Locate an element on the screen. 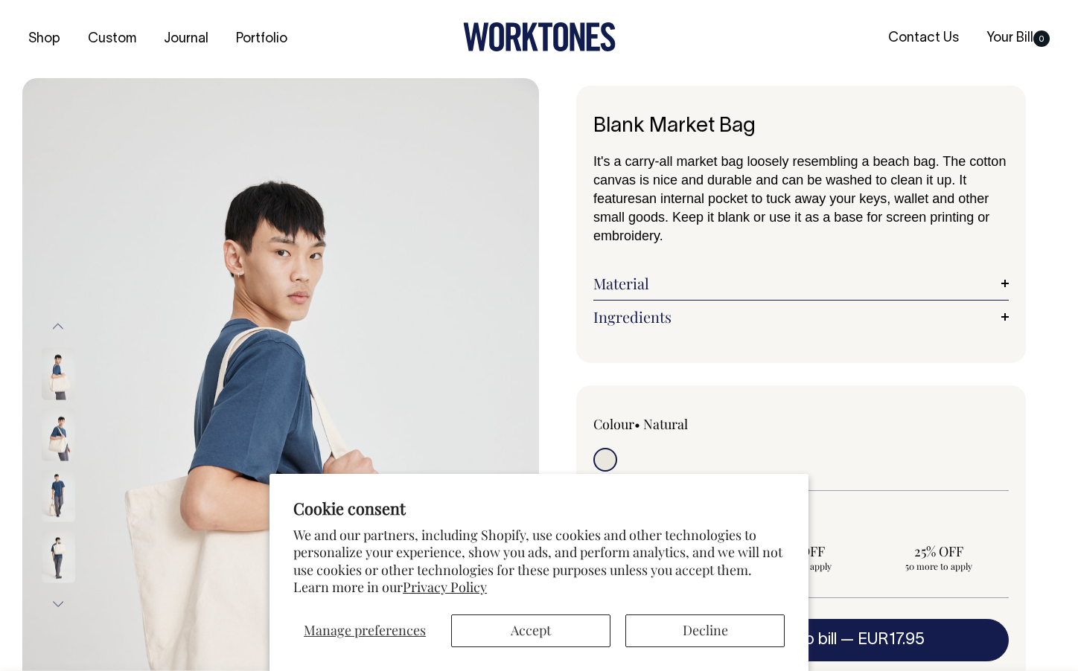  a: Contact Us is located at coordinates (923, 38).